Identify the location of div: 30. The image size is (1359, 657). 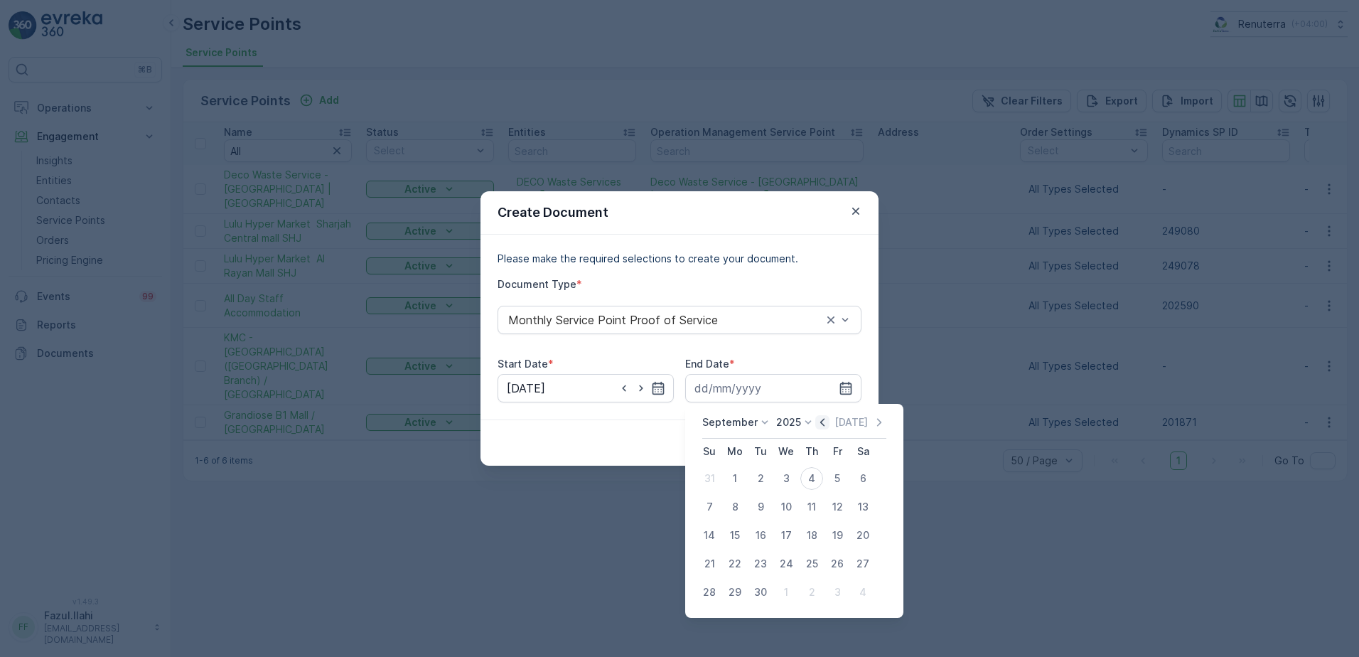
(761, 592).